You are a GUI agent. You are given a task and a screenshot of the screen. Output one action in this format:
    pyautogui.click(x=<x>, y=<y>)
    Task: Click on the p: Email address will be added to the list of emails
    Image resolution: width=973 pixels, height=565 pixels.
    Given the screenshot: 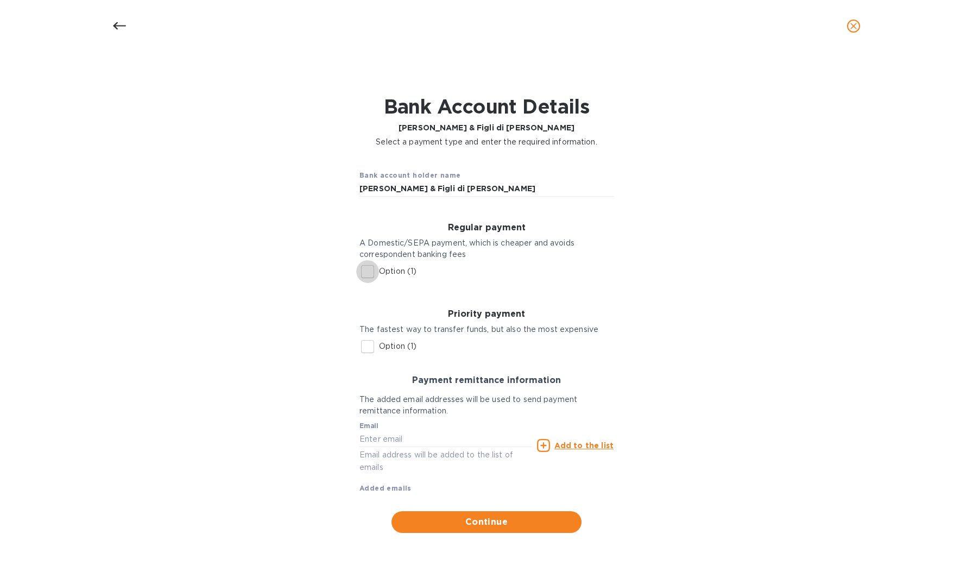 What is the action you would take?
    pyautogui.click(x=446, y=461)
    